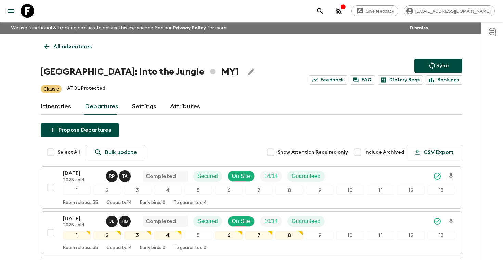  I want to click on button: search adventures, so click(320, 11).